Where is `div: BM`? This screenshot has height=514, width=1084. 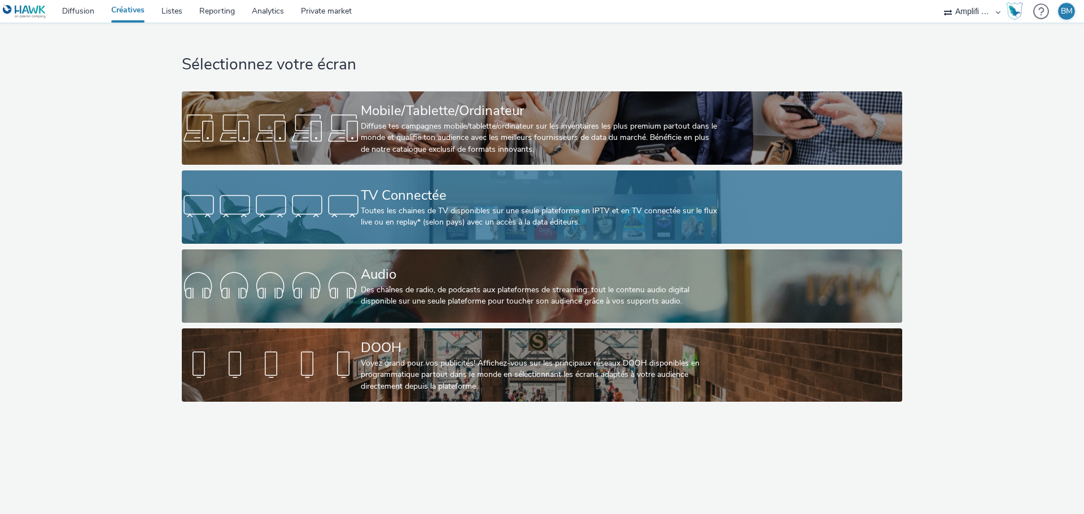 div: BM is located at coordinates (1066, 11).